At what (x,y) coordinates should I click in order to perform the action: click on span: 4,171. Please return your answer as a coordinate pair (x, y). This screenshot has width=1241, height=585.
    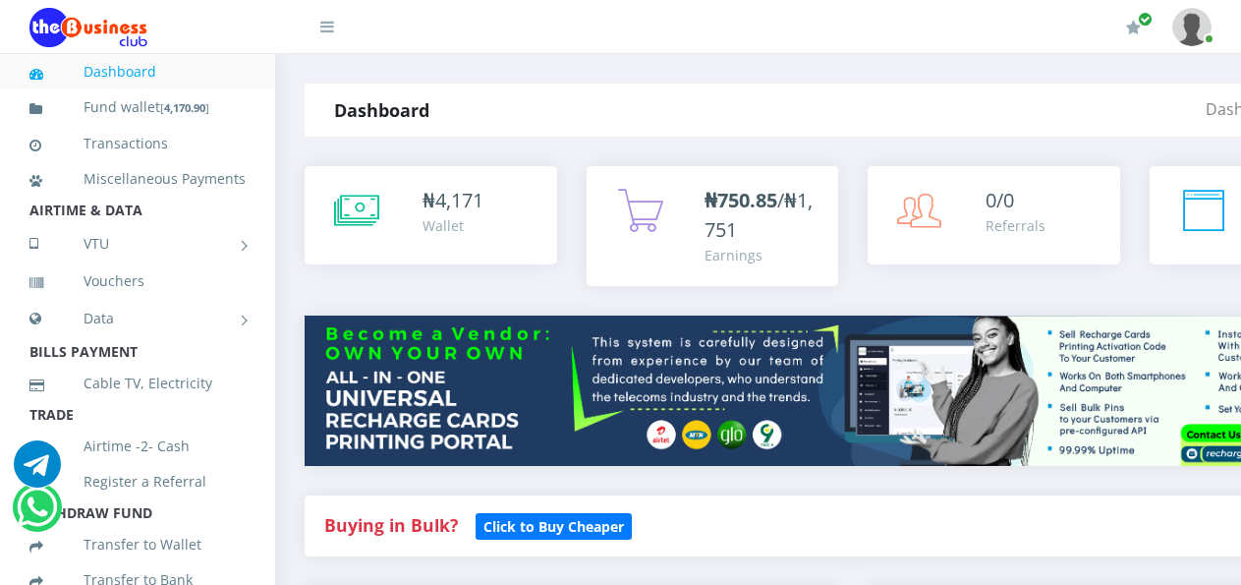
    Looking at the image, I should click on (459, 199).